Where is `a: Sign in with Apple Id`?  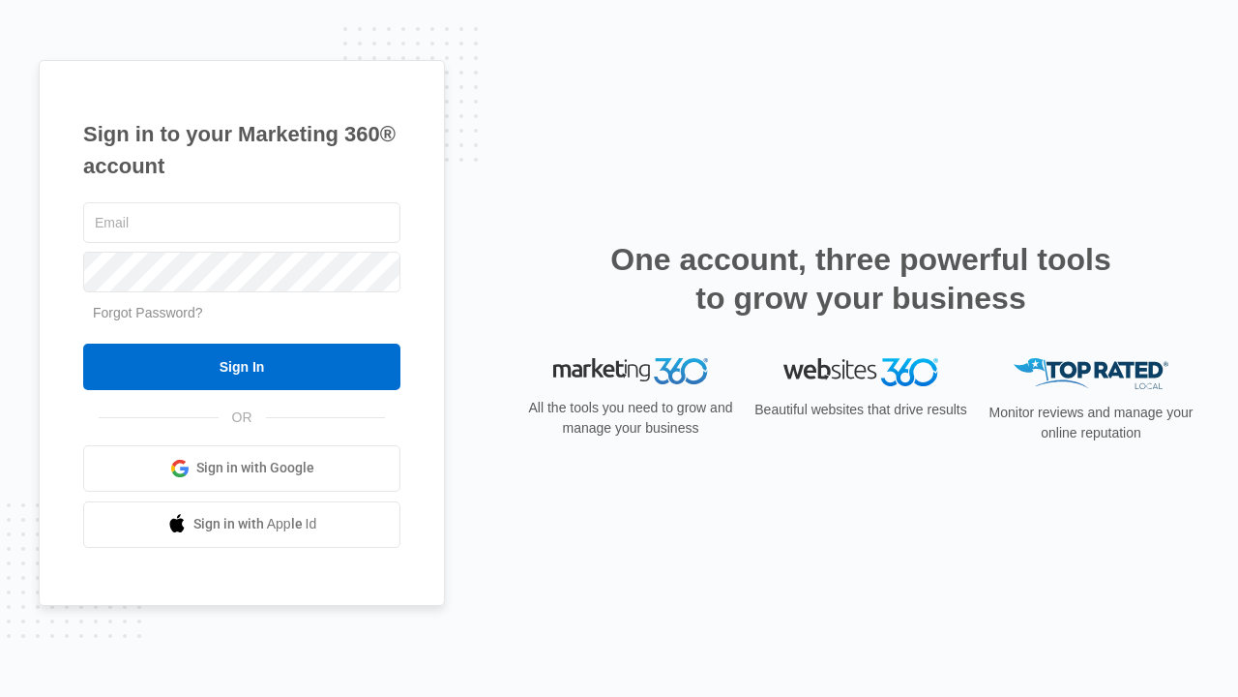 a: Sign in with Apple Id is located at coordinates (242, 524).